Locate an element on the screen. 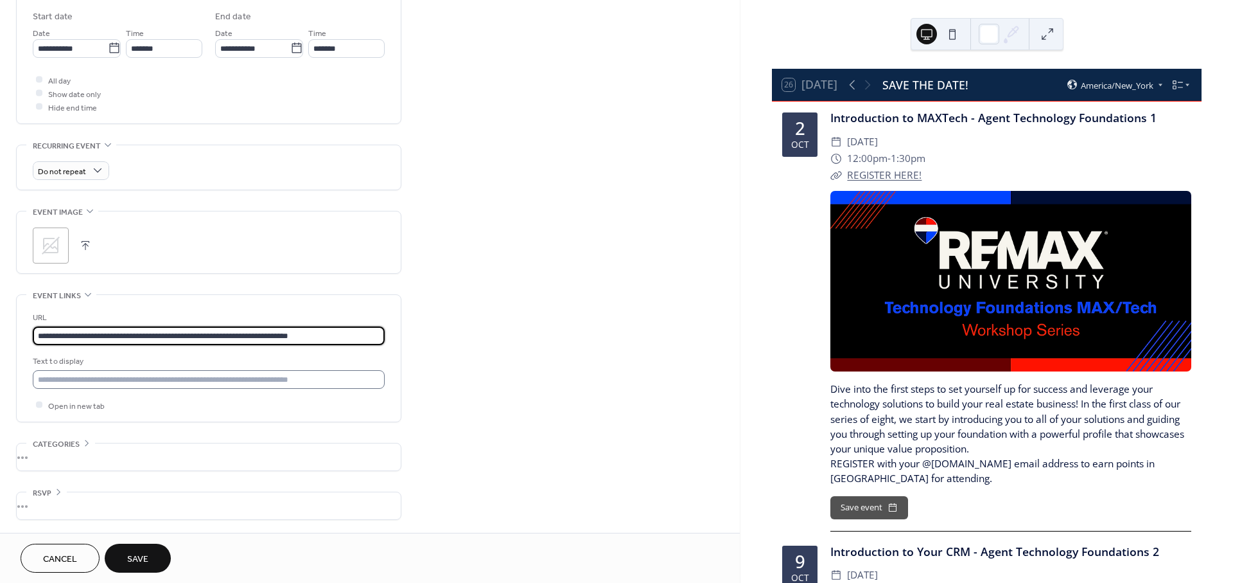 This screenshot has width=1233, height=583. span: Show date only is located at coordinates (75, 94).